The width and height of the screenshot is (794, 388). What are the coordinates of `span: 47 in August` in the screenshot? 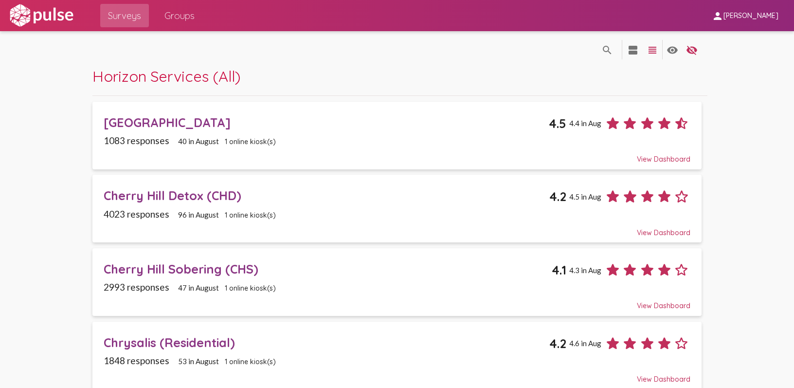 It's located at (198, 287).